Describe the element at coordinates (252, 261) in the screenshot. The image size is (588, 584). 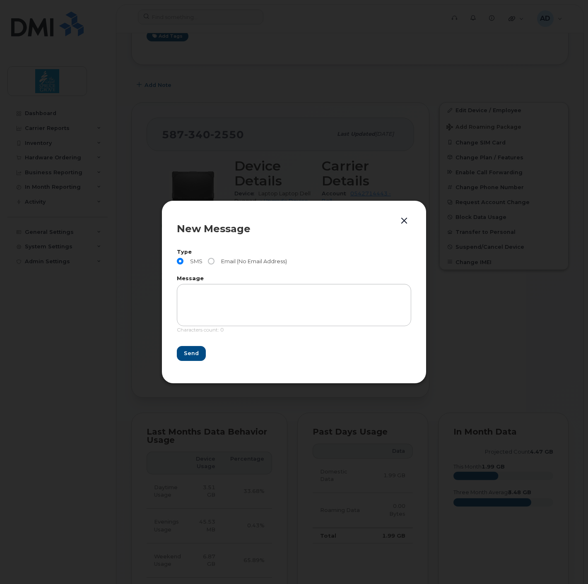
I see `span: Email (No Email Address)` at that location.